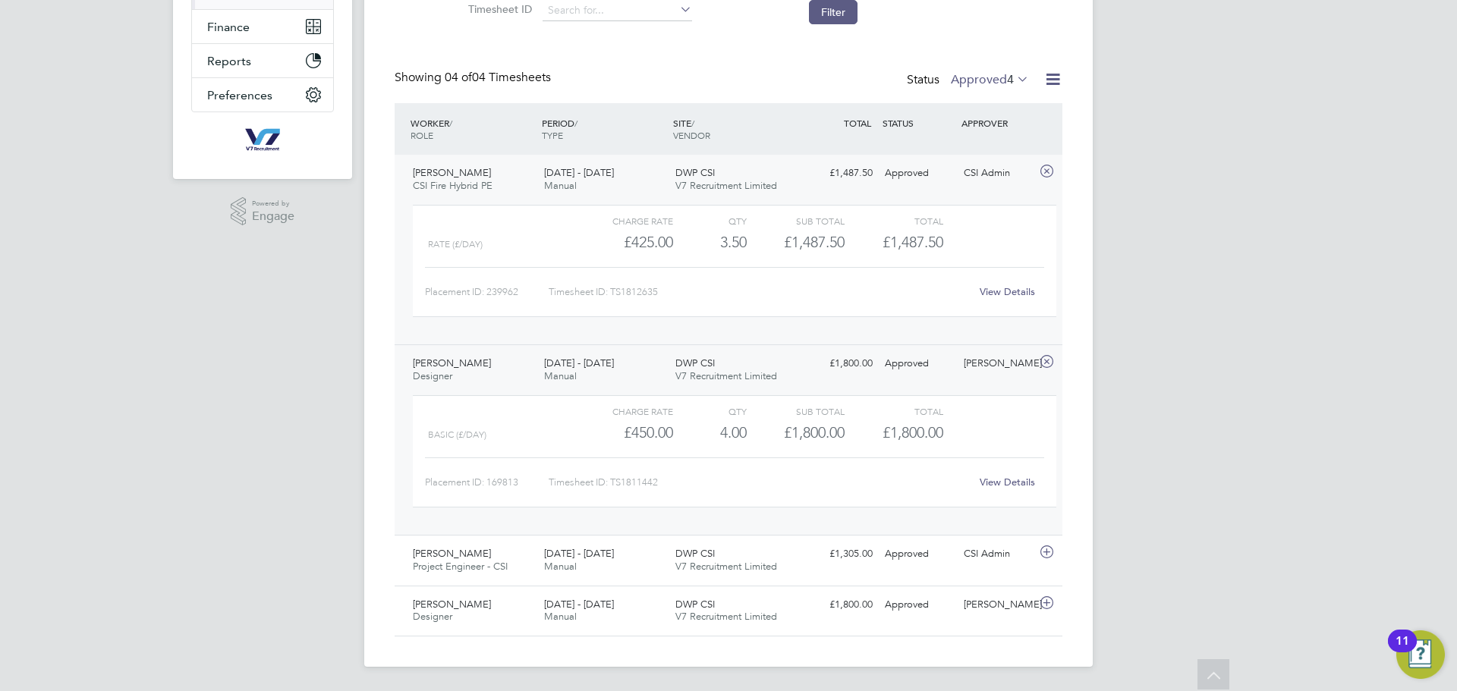  What do you see at coordinates (472, 129) in the screenshot?
I see `div: WORKER` at bounding box center [472, 129].